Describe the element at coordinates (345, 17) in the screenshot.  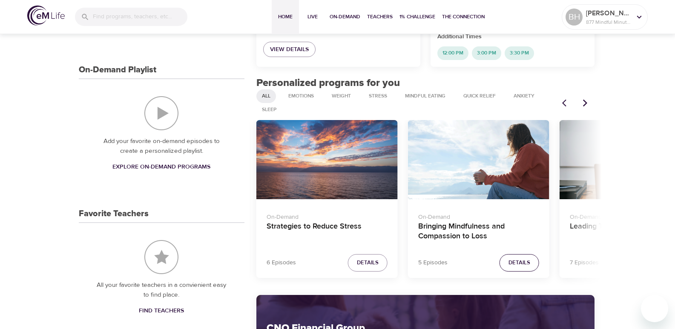
I see `span: On-Demand` at that location.